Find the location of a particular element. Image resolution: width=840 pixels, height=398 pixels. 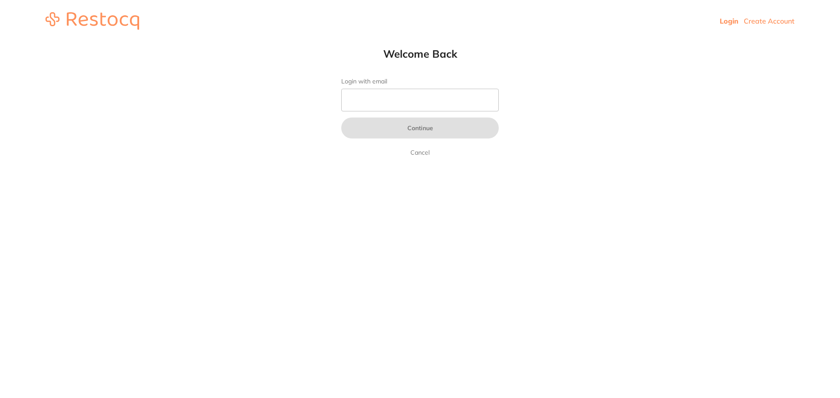

a: Login is located at coordinates (729, 21).